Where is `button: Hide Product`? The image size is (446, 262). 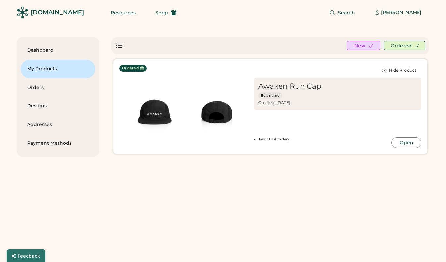 button: Hide Product is located at coordinates (398, 70).